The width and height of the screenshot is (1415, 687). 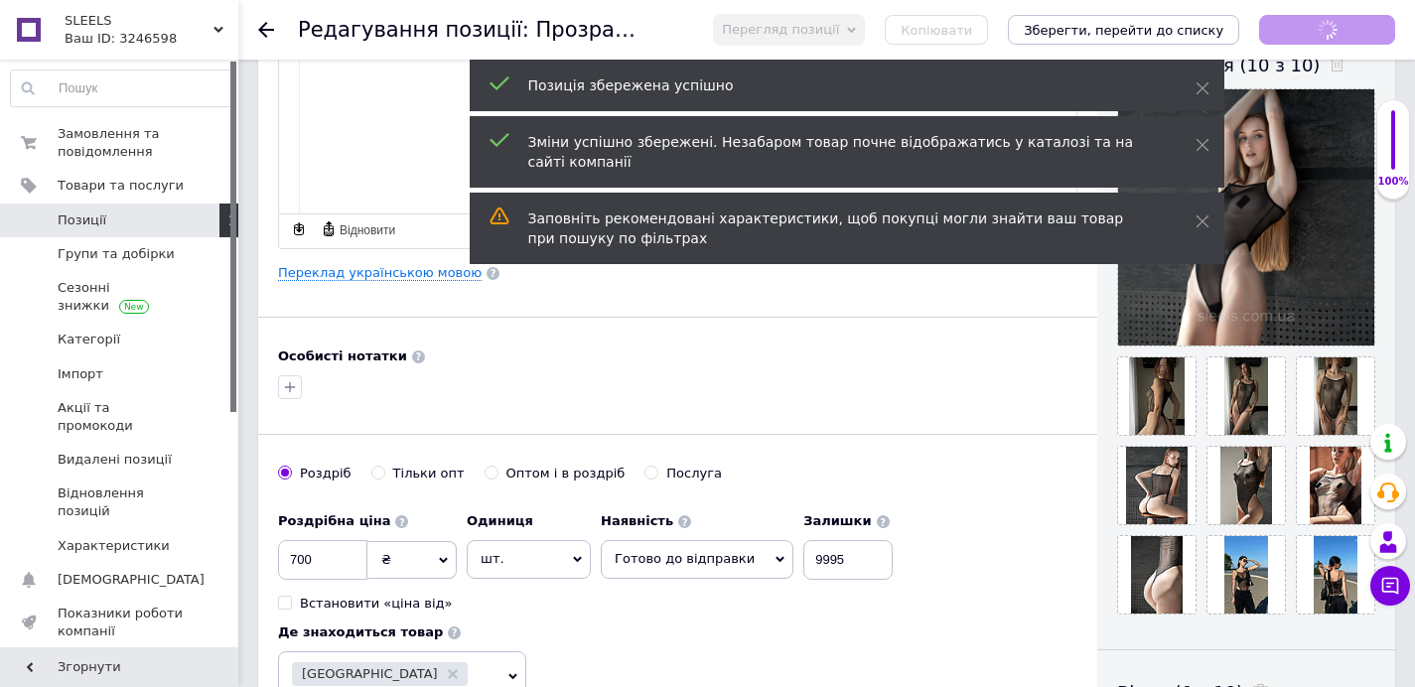 I want to click on h1: Редагування позиції: Прозрачный боди из эластичной сеточки на бретелях, so click(x=715, y=30).